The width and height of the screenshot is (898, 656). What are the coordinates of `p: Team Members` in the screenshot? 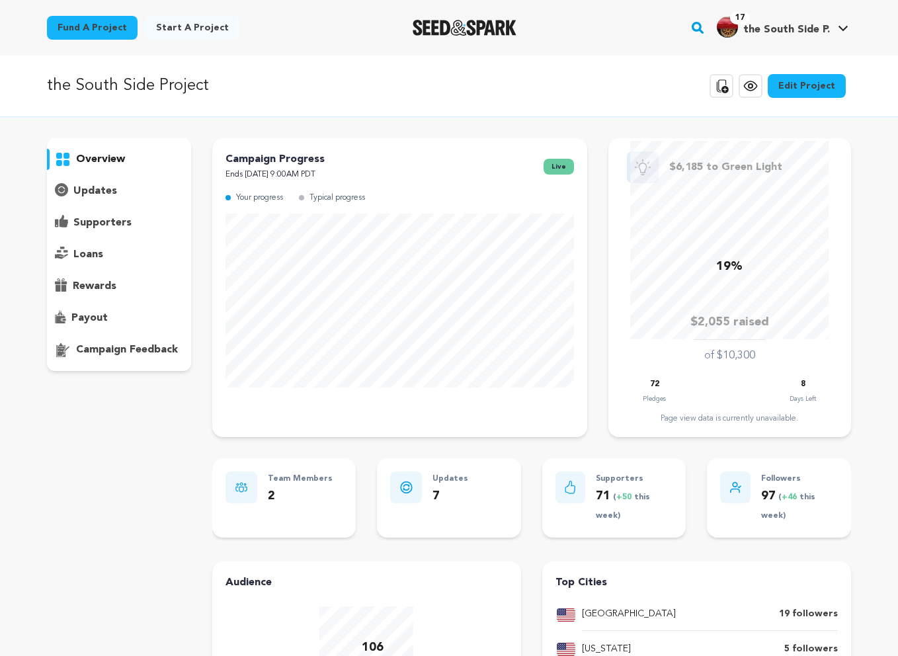 It's located at (300, 479).